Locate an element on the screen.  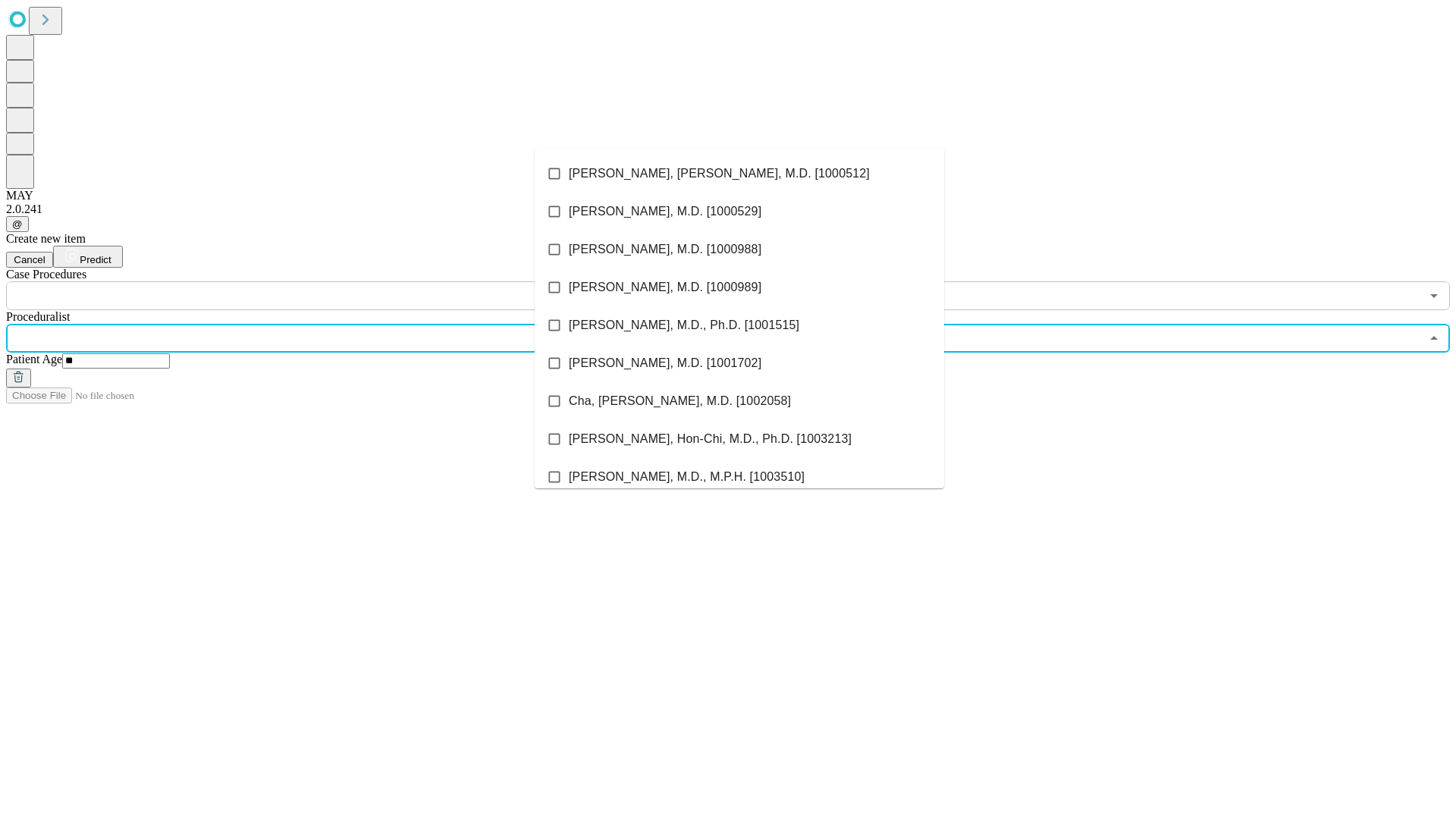
div: 2.0.241 is located at coordinates (728, 210).